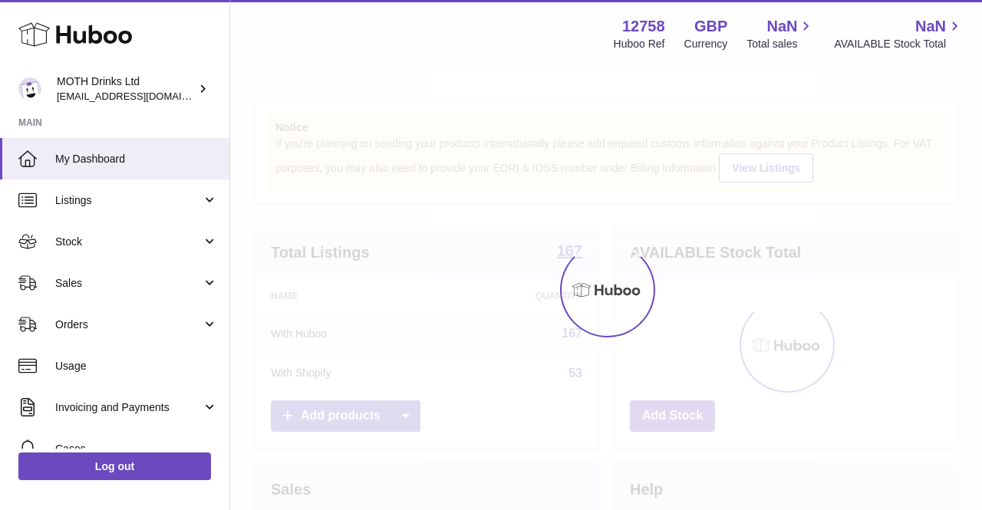 Image resolution: width=982 pixels, height=510 pixels. What do you see at coordinates (780, 44) in the screenshot?
I see `span: Total sales` at bounding box center [780, 44].